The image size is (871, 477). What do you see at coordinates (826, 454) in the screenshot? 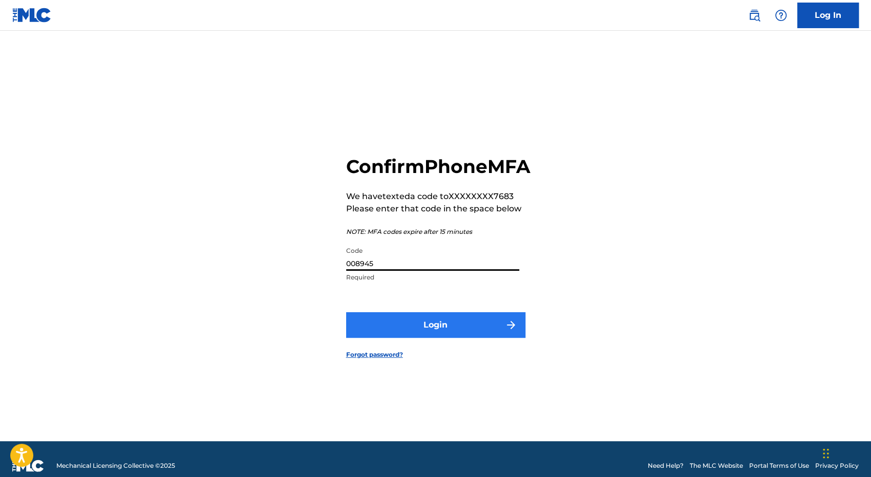
I see `div: Drag` at bounding box center [826, 454].